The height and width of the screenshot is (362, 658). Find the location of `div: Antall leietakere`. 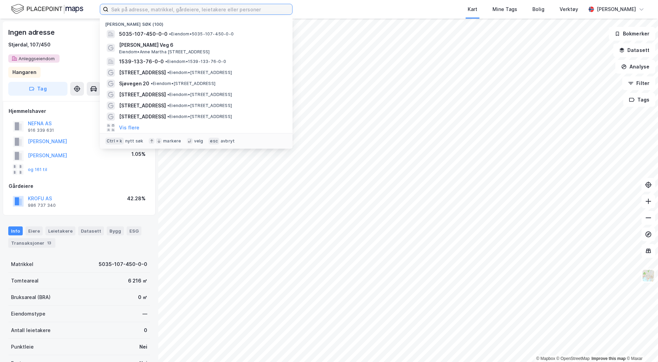

div: Antall leietakere is located at coordinates (31, 330).